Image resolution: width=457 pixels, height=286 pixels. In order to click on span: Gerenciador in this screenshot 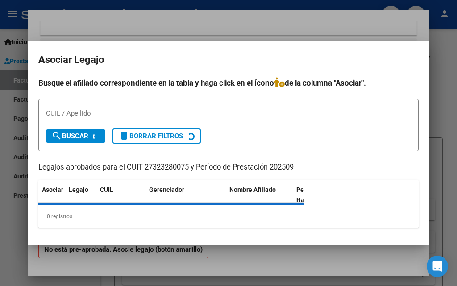, I will do `click(166, 189)`.